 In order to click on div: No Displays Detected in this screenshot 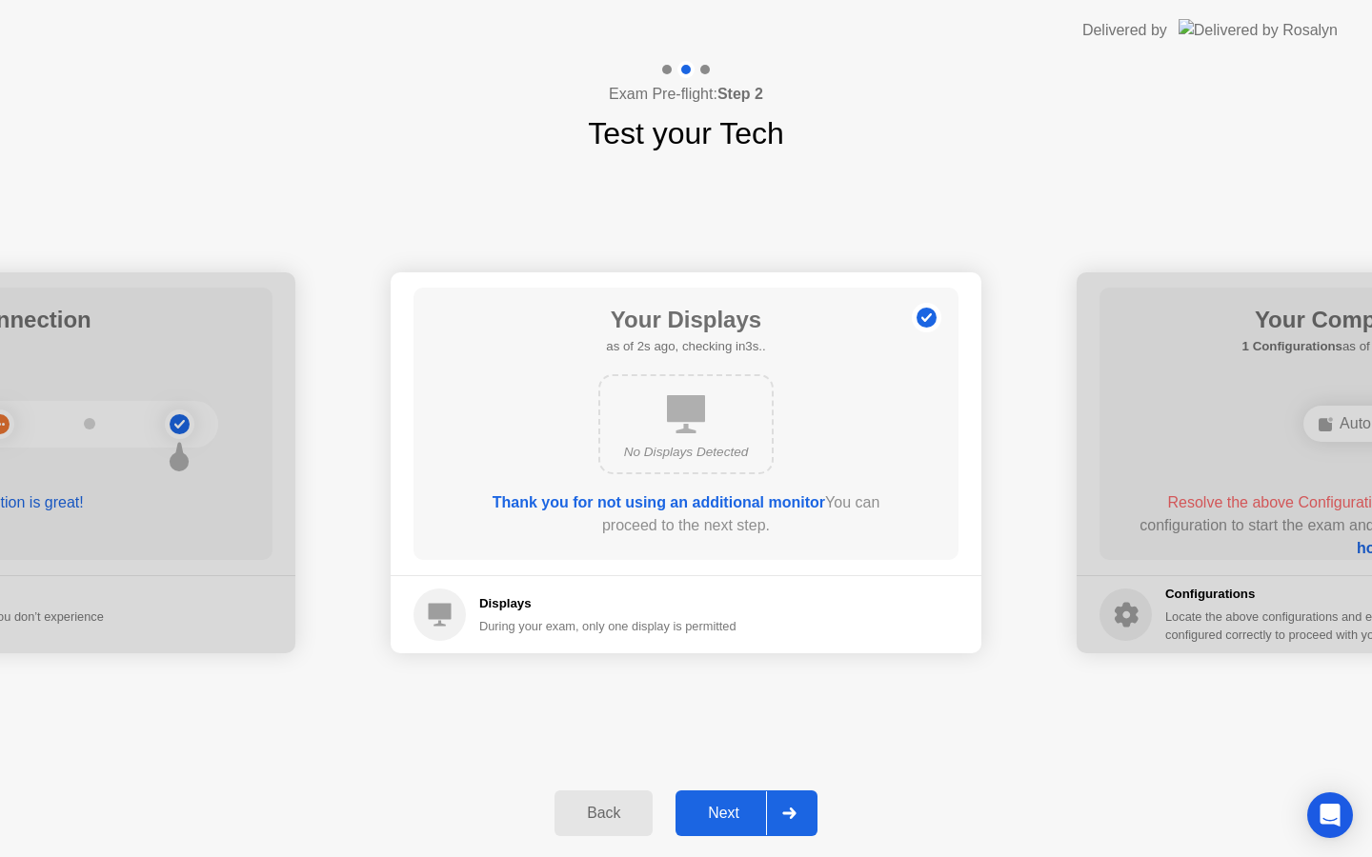, I will do `click(686, 453)`.